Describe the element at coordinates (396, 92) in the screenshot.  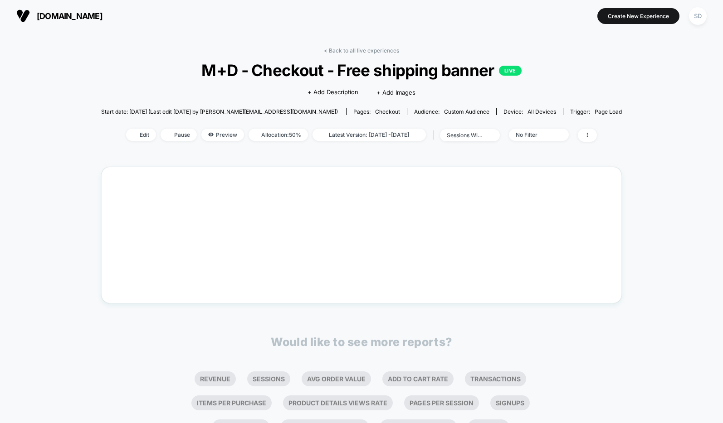
I see `span: + Add Images` at that location.